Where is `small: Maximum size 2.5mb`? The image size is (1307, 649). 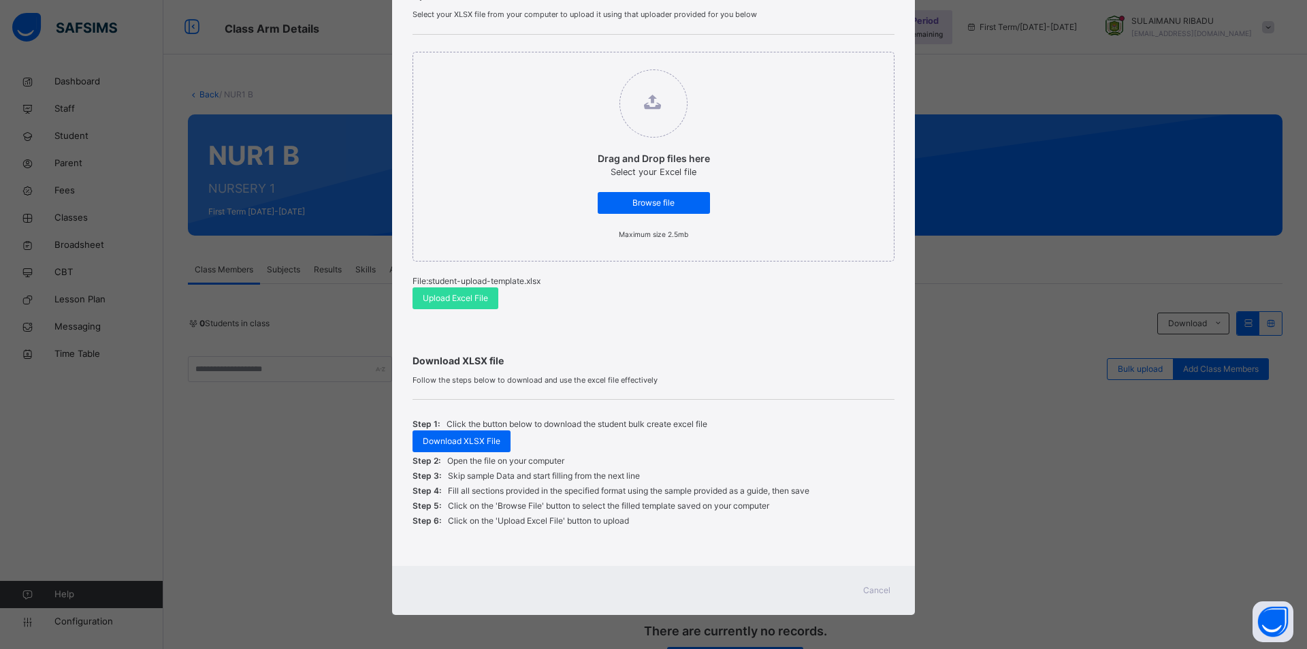 small: Maximum size 2.5mb is located at coordinates (653, 234).